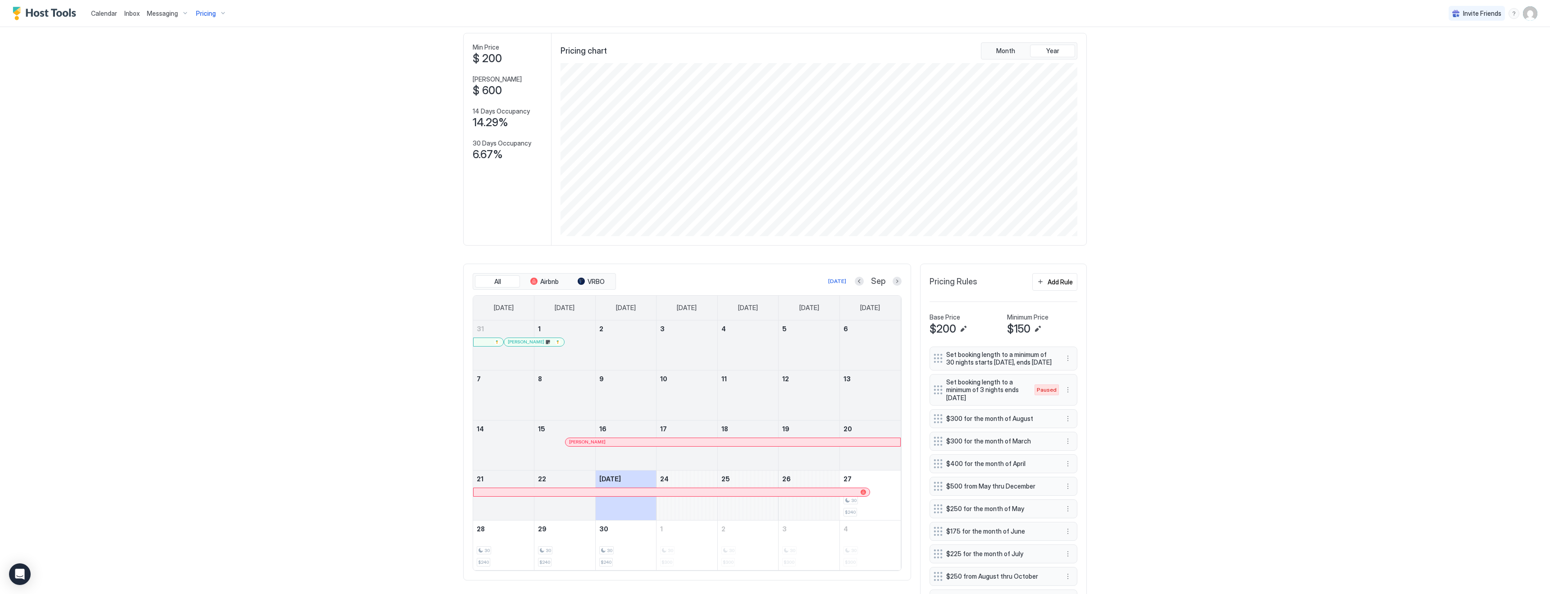  Describe the element at coordinates (809, 378) in the screenshot. I see `a: September 12, 2025` at that location.